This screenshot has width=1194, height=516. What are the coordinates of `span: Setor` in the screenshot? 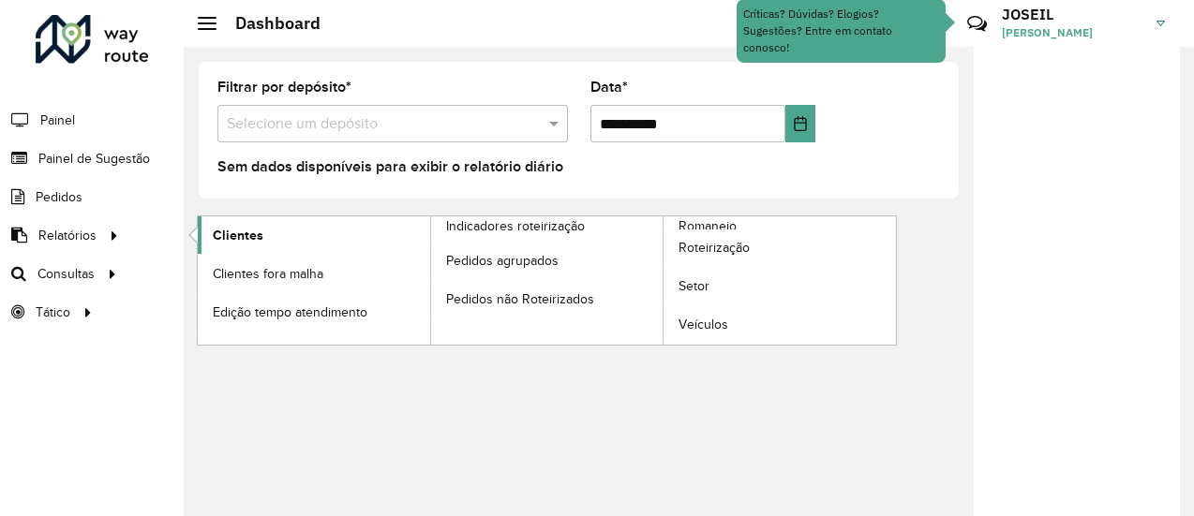 It's located at (694, 286).